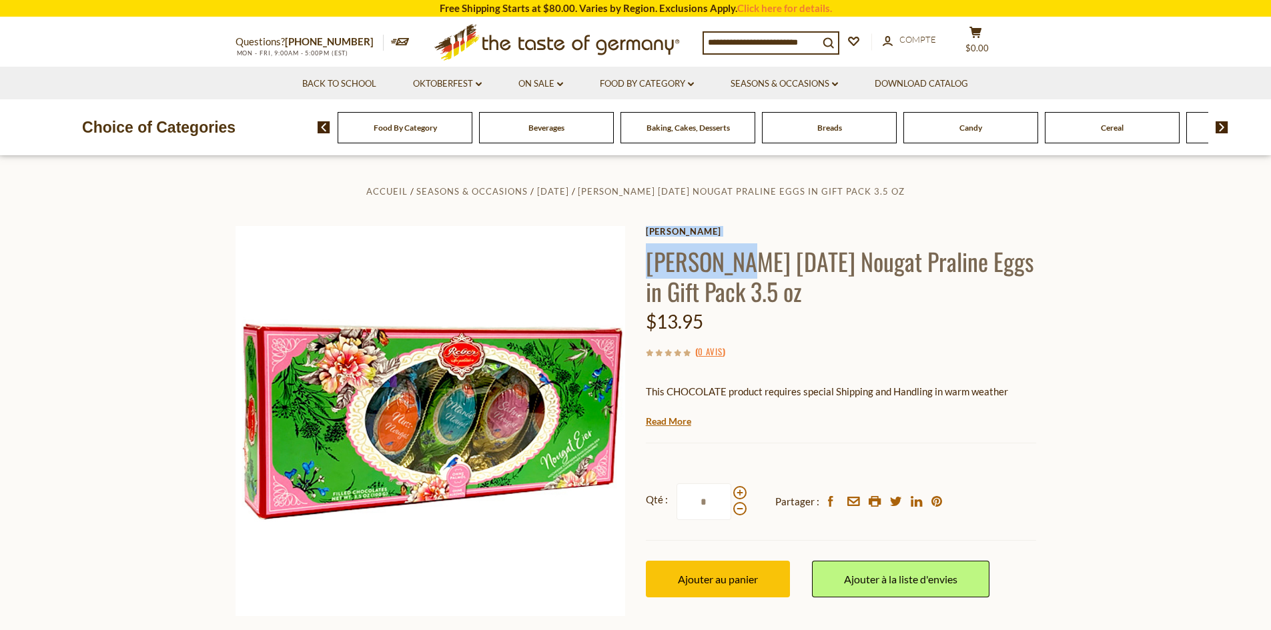 The width and height of the screenshot is (1271, 630). Describe the element at coordinates (324, 127) in the screenshot. I see `img: previous arrow` at that location.